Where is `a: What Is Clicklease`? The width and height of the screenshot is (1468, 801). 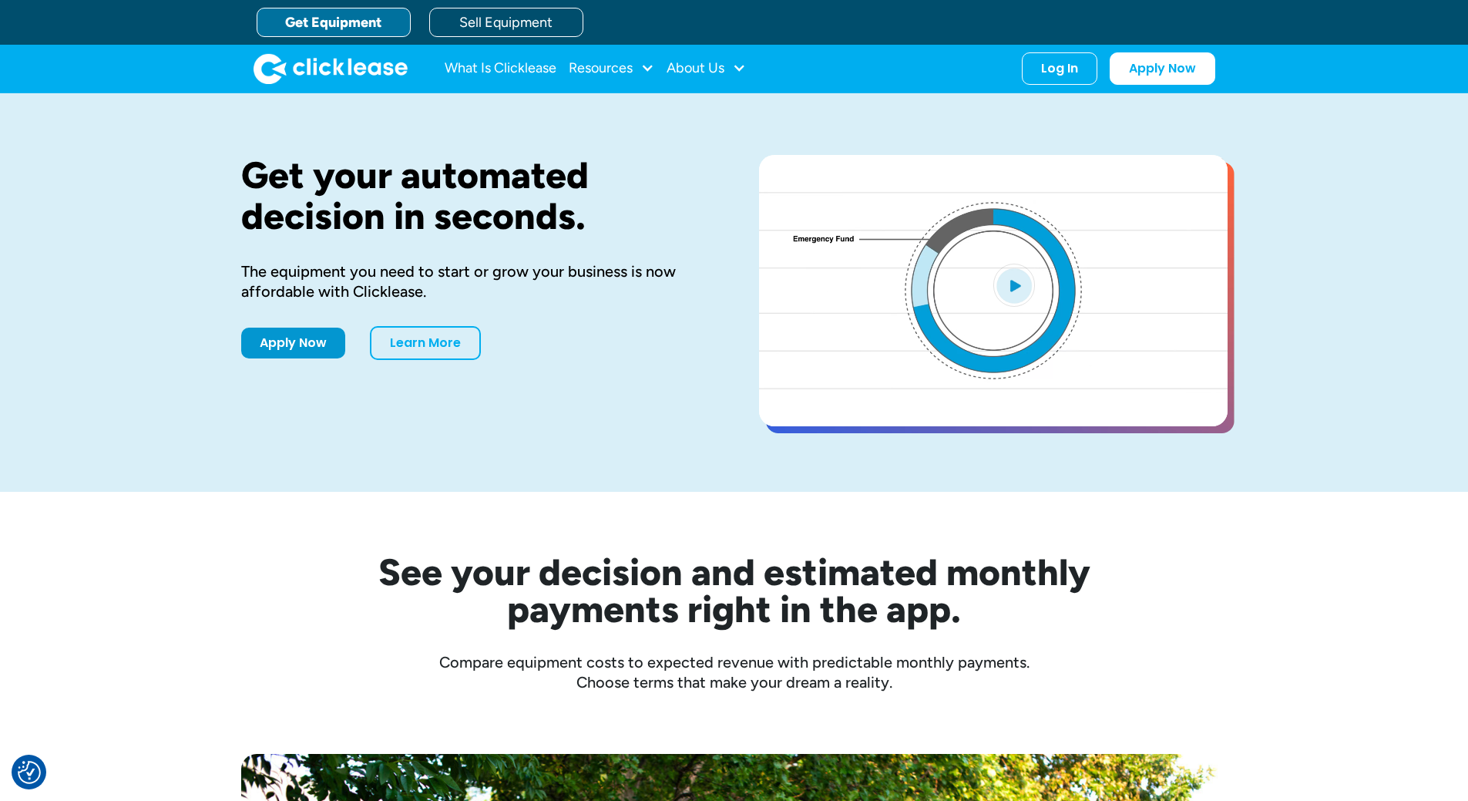
a: What Is Clicklease is located at coordinates (500, 69).